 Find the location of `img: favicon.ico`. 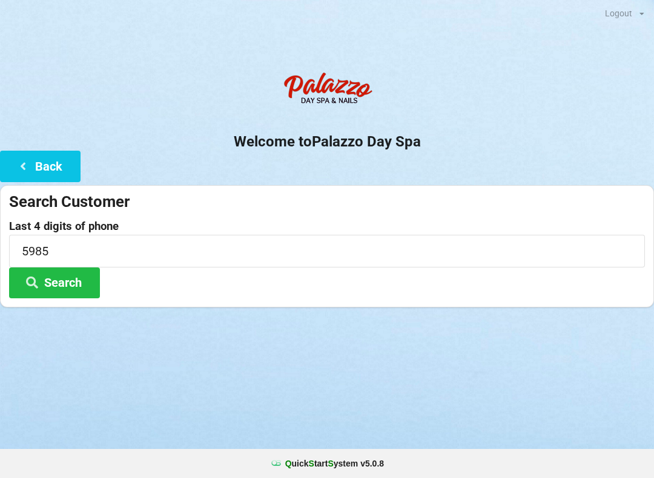

img: favicon.ico is located at coordinates (276, 464).